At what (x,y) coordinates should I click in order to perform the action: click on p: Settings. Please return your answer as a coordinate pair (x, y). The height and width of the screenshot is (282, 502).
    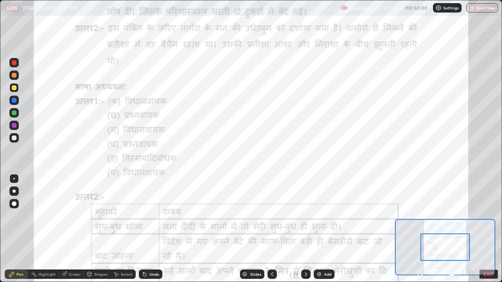
    Looking at the image, I should click on (451, 8).